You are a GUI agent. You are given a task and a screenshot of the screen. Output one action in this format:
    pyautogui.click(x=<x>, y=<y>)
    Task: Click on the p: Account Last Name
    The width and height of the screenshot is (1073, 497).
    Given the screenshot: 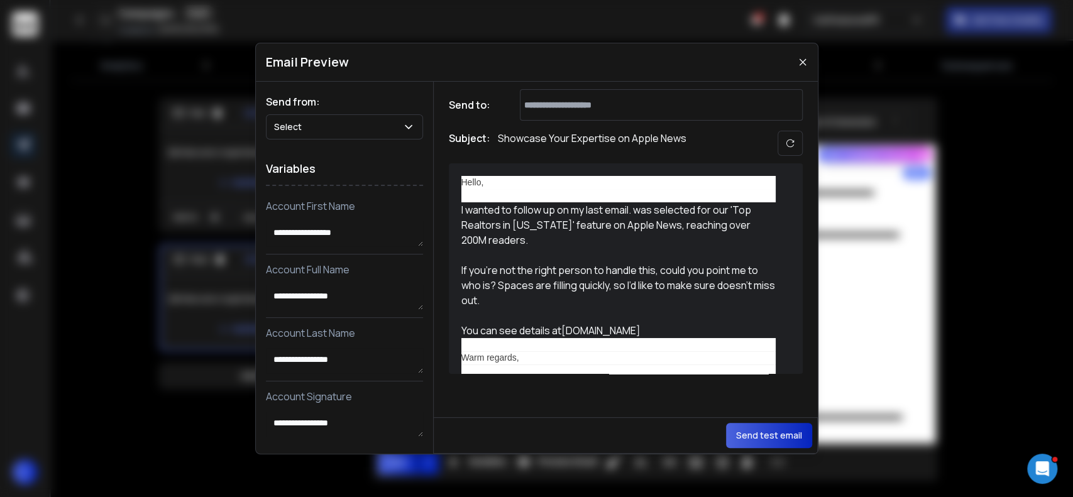 What is the action you would take?
    pyautogui.click(x=345, y=333)
    